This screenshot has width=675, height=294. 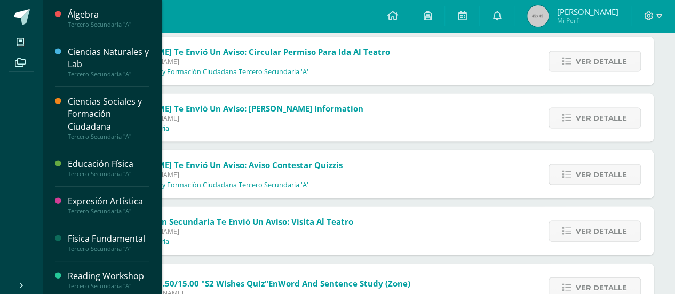 I want to click on div: Física Fundamental, so click(x=108, y=239).